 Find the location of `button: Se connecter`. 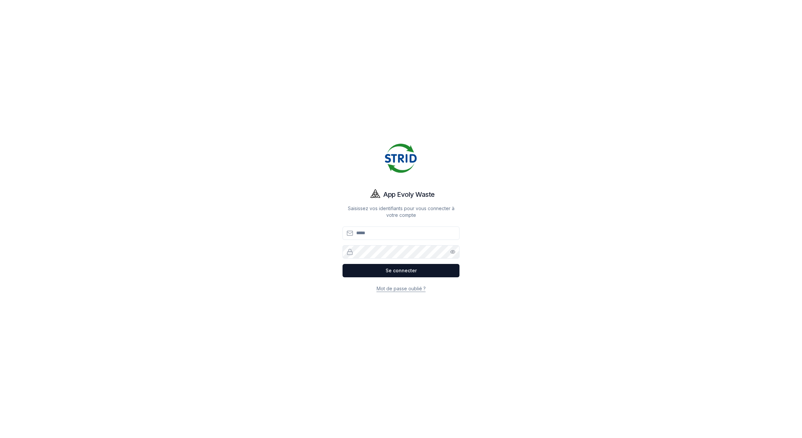

button: Se connecter is located at coordinates (401, 271).